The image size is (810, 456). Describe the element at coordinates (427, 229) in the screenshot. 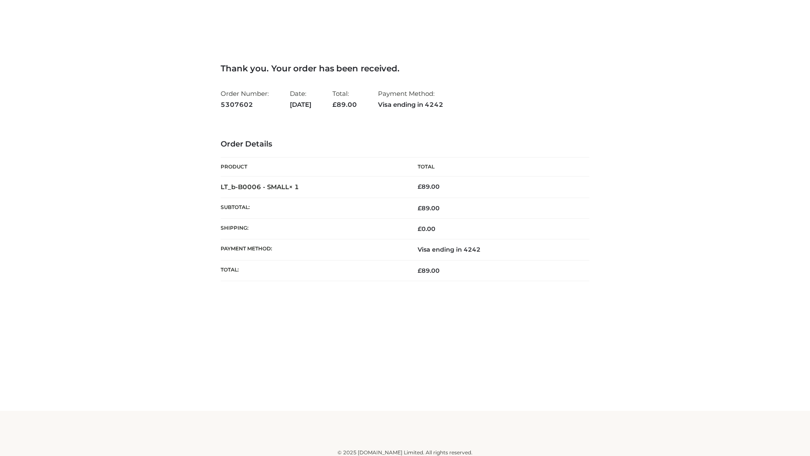

I see `bdi: 0.00` at that location.